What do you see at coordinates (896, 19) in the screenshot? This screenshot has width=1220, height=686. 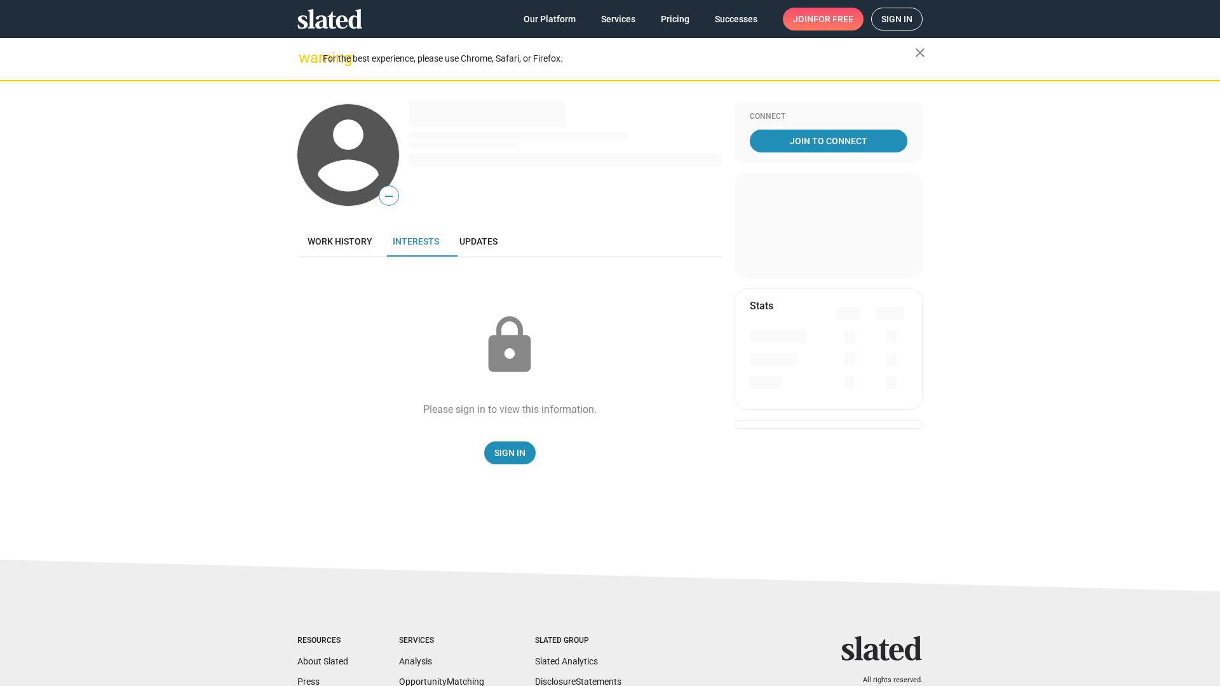 I see `span: Sign in` at bounding box center [896, 19].